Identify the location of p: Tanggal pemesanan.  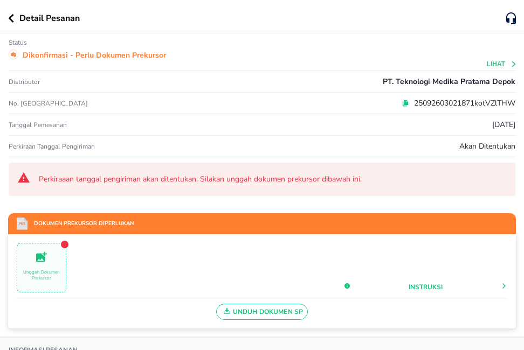
(38, 125).